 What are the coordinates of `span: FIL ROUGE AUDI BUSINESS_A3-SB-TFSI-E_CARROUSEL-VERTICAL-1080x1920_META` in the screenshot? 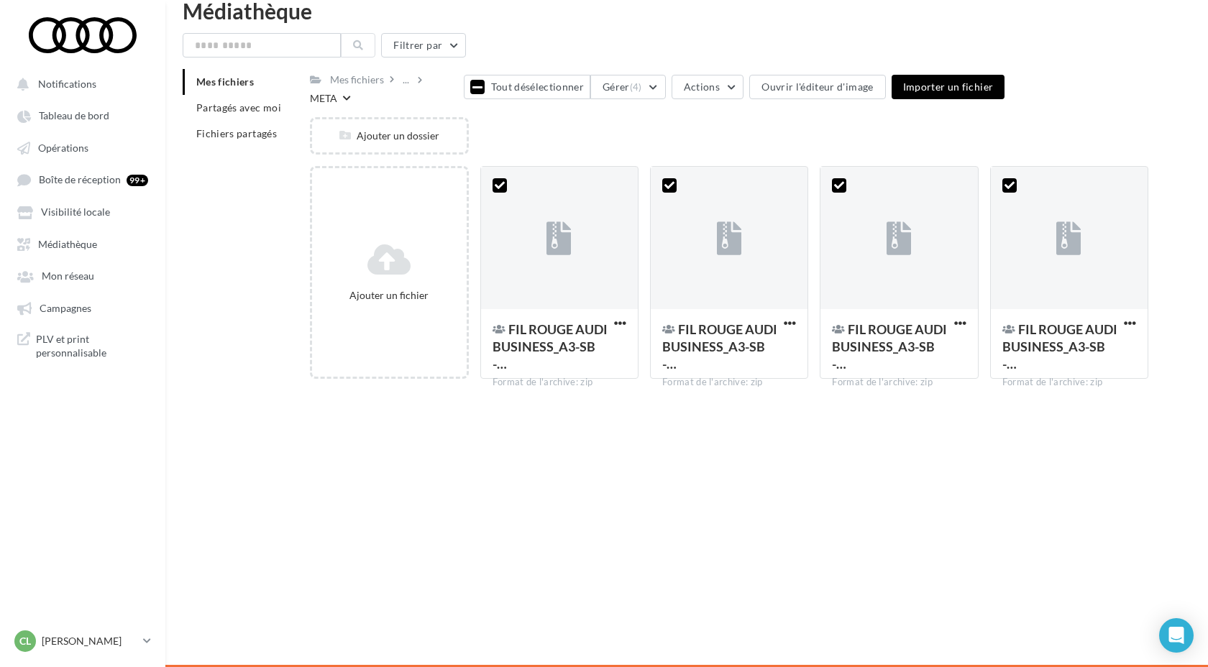 It's located at (1060, 347).